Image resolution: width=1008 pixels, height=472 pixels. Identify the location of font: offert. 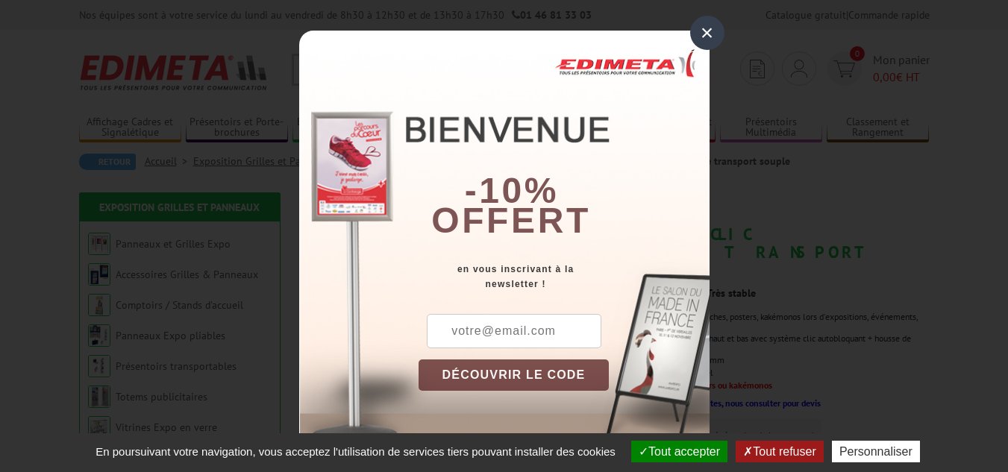
(511, 220).